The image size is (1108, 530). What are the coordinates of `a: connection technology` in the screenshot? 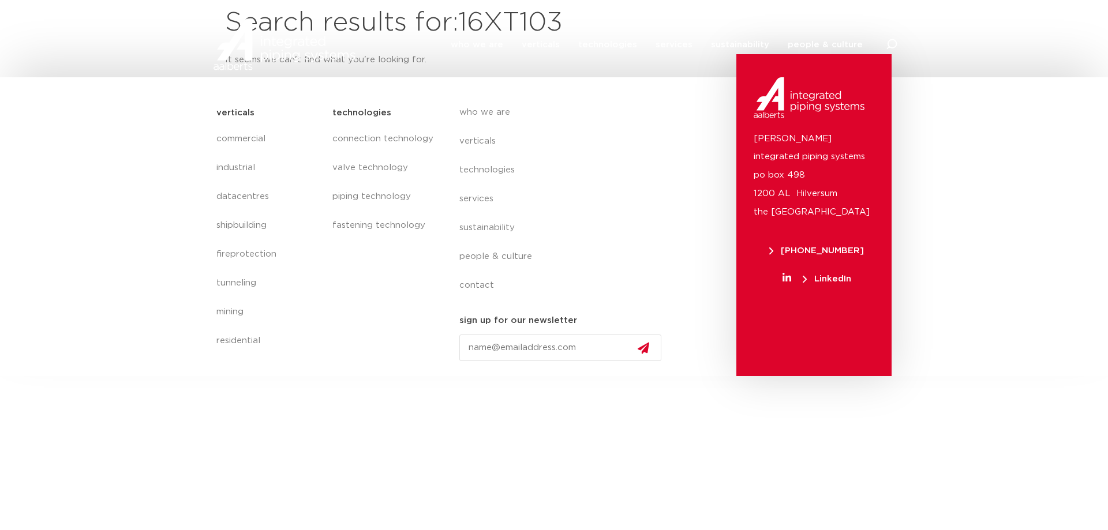 It's located at (384, 139).